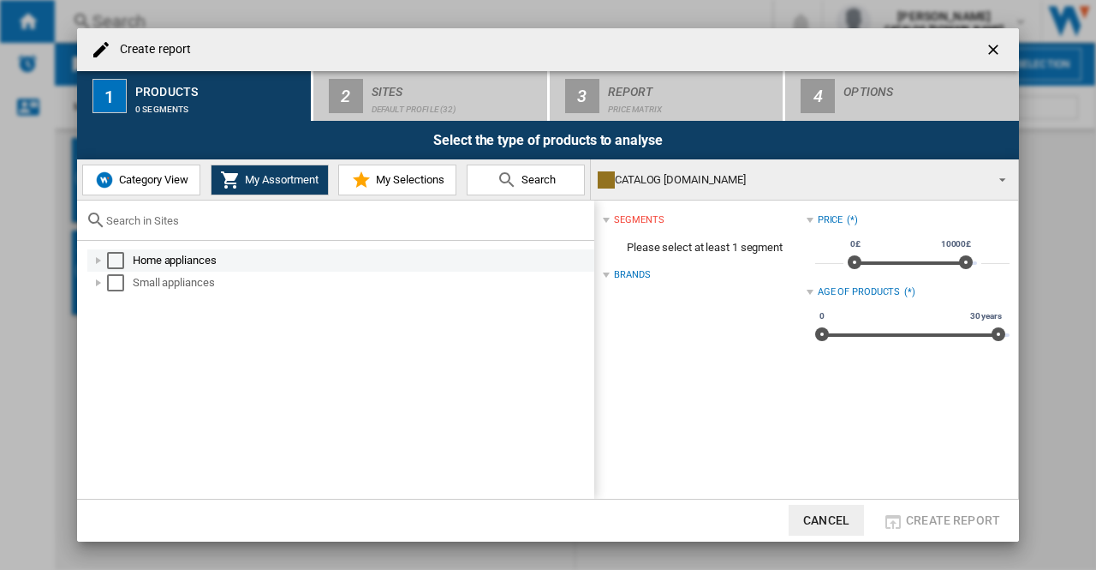 This screenshot has width=1096, height=570. What do you see at coordinates (456, 87) in the screenshot?
I see `div: Sites` at bounding box center [456, 87].